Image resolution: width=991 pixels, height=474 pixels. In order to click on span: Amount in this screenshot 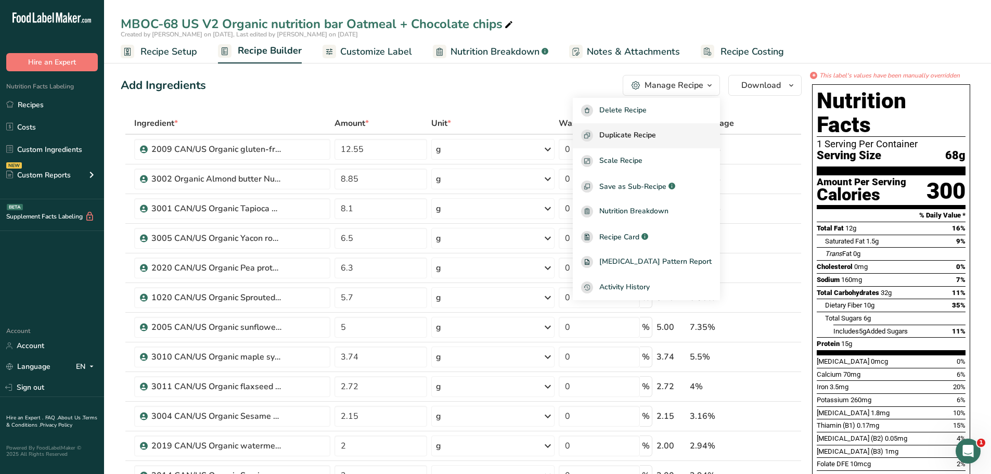, I will do `click(352, 123)`.